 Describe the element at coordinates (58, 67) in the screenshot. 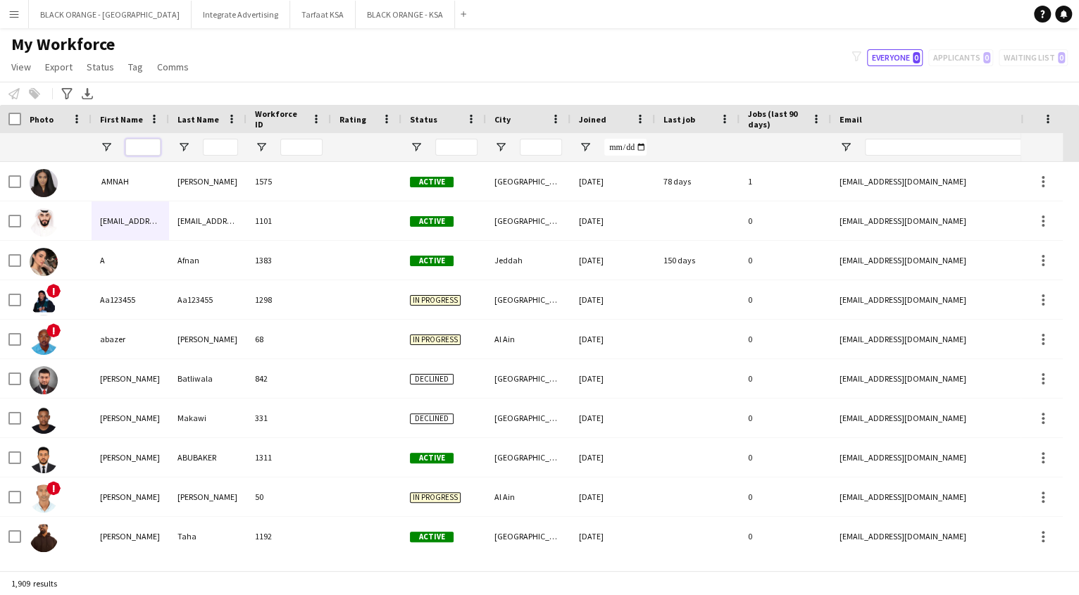

I see `span: Export` at that location.